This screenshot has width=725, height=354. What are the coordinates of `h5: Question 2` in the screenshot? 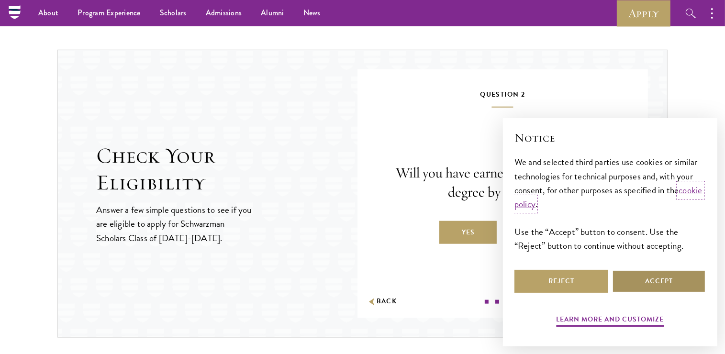 It's located at (502, 98).